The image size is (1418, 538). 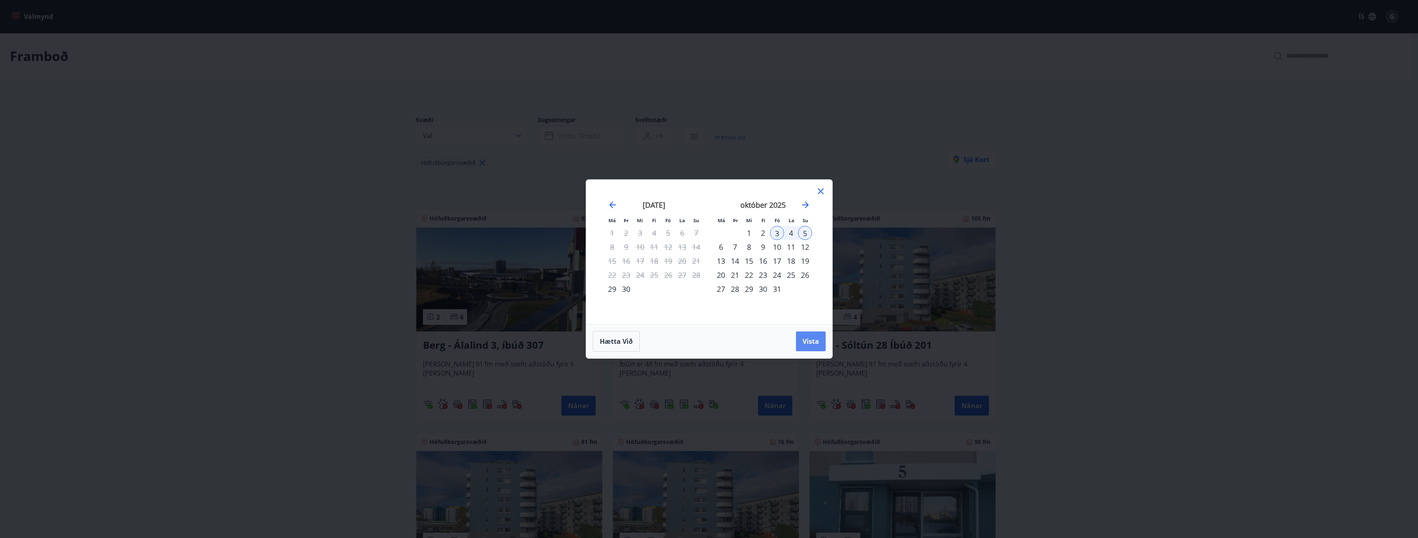 What do you see at coordinates (791, 261) in the screenshot?
I see `div: 18` at bounding box center [791, 261].